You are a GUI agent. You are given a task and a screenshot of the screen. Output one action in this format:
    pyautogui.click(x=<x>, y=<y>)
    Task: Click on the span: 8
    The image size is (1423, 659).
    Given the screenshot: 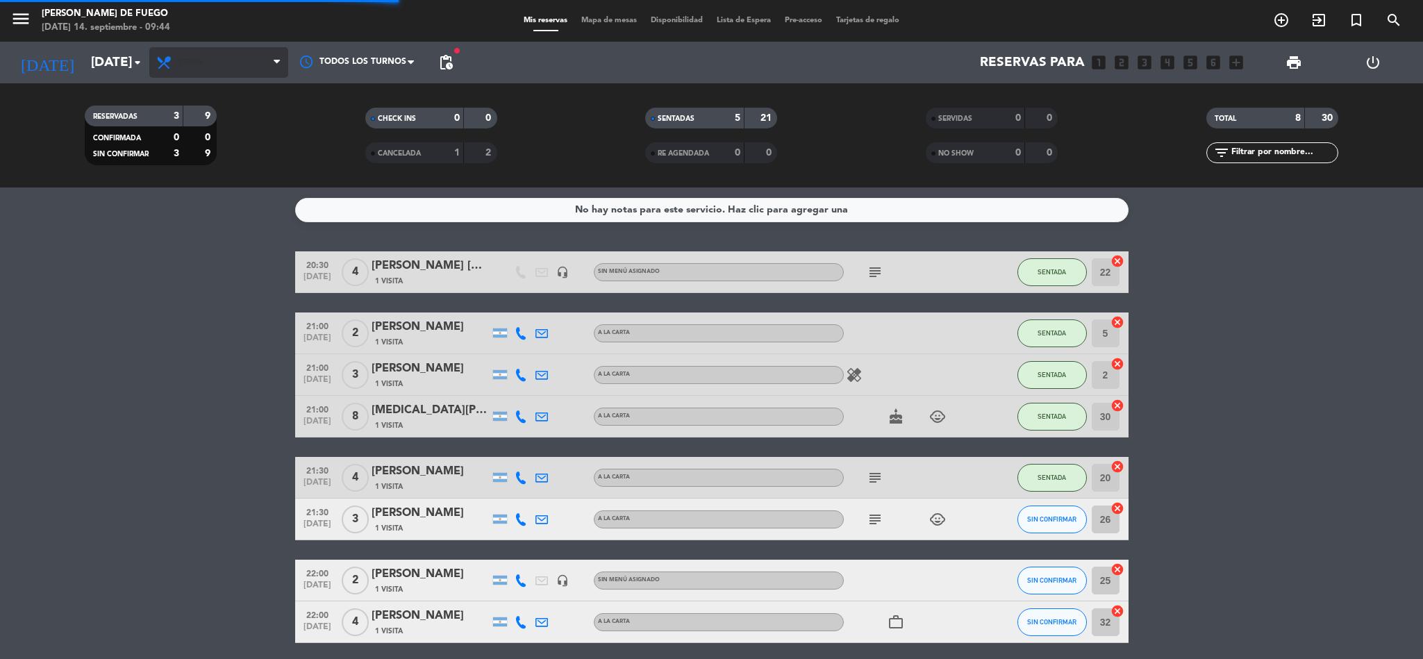 What is the action you would take?
    pyautogui.click(x=355, y=417)
    